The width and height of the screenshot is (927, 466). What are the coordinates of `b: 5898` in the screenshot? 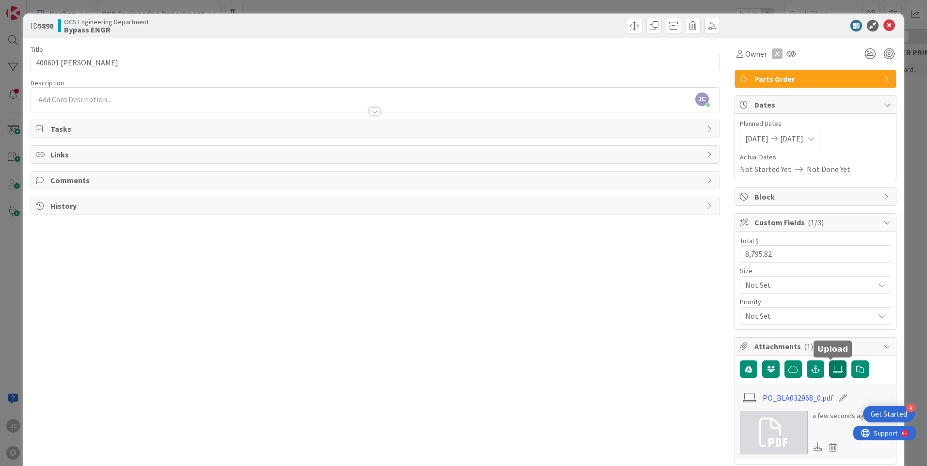 It's located at (46, 26).